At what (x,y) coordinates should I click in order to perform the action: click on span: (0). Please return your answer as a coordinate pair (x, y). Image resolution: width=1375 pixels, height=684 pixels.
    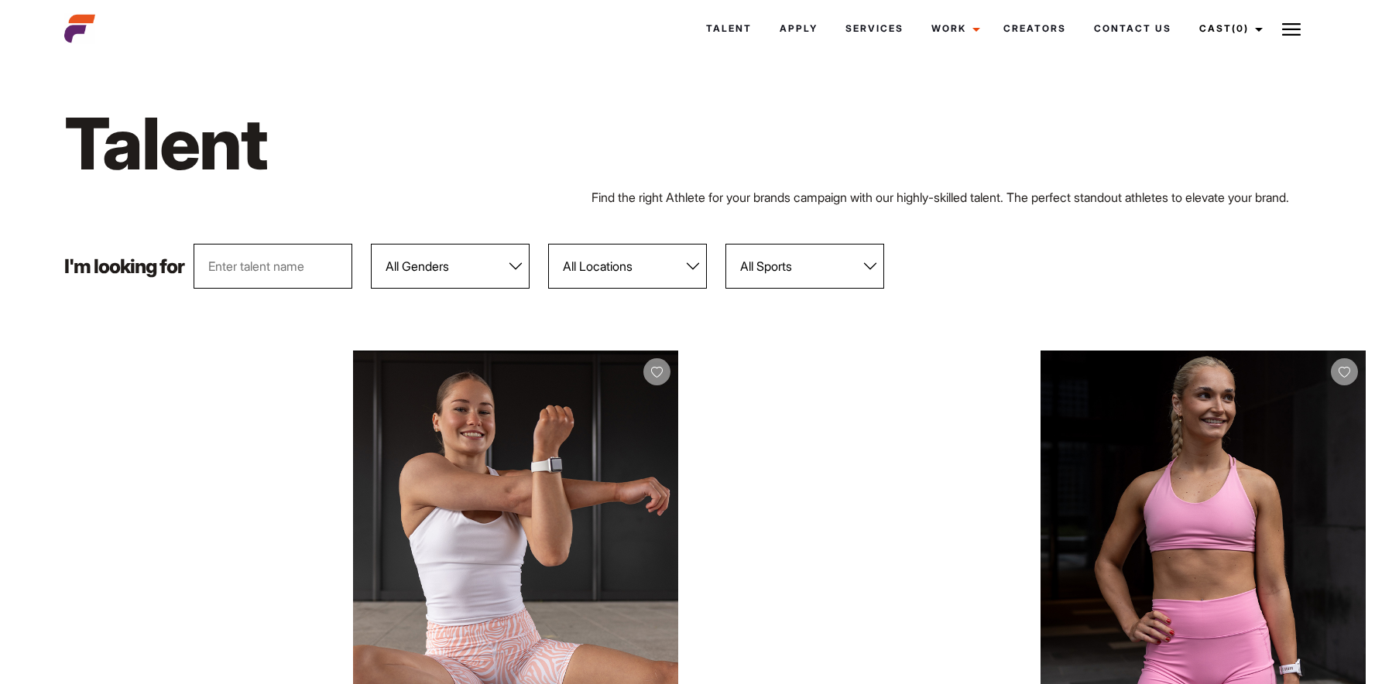
    Looking at the image, I should click on (1240, 28).